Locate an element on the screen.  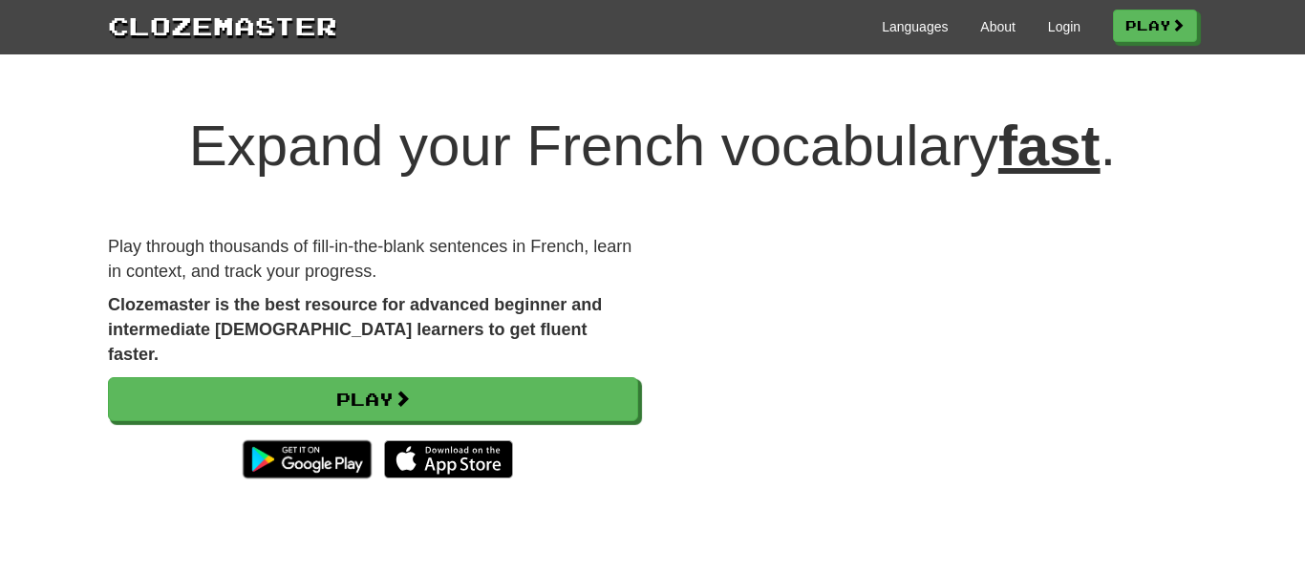
p: Play through thousands of fill-in-the-blank sentences in French, learn in context, and track your... is located at coordinates (373, 259).